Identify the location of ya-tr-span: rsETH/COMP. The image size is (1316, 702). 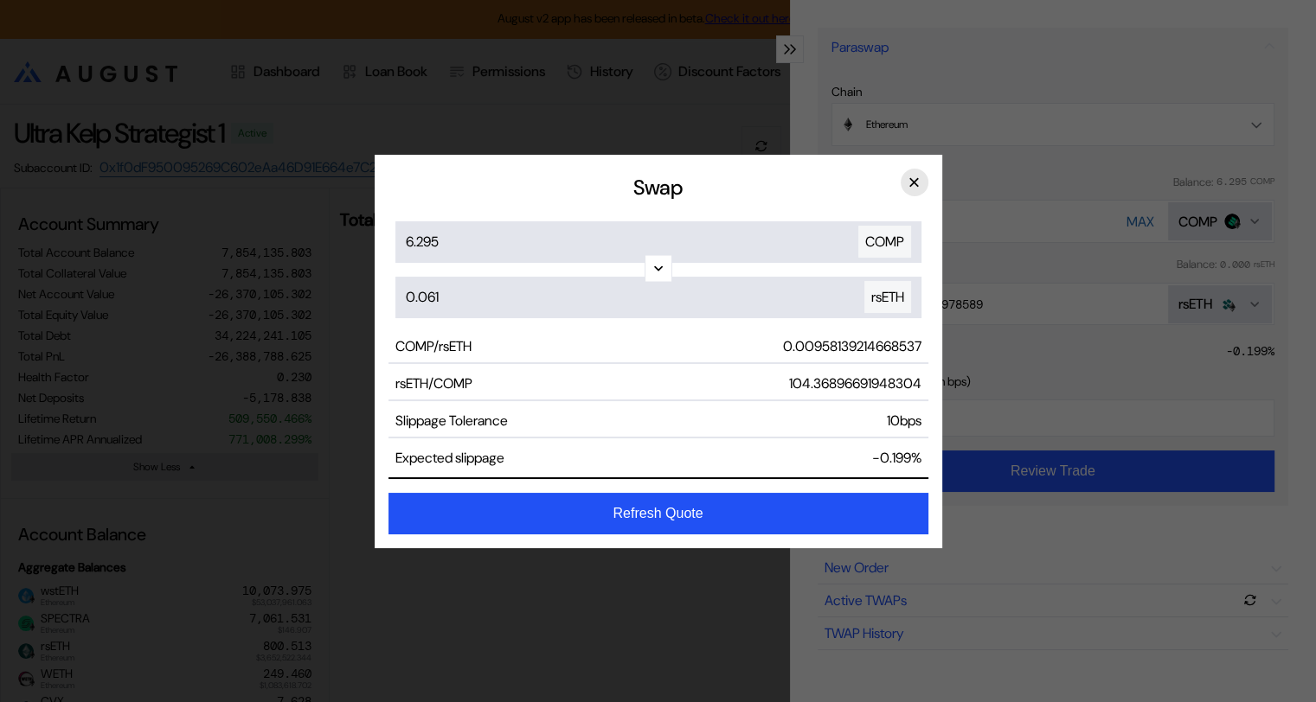
(433, 383).